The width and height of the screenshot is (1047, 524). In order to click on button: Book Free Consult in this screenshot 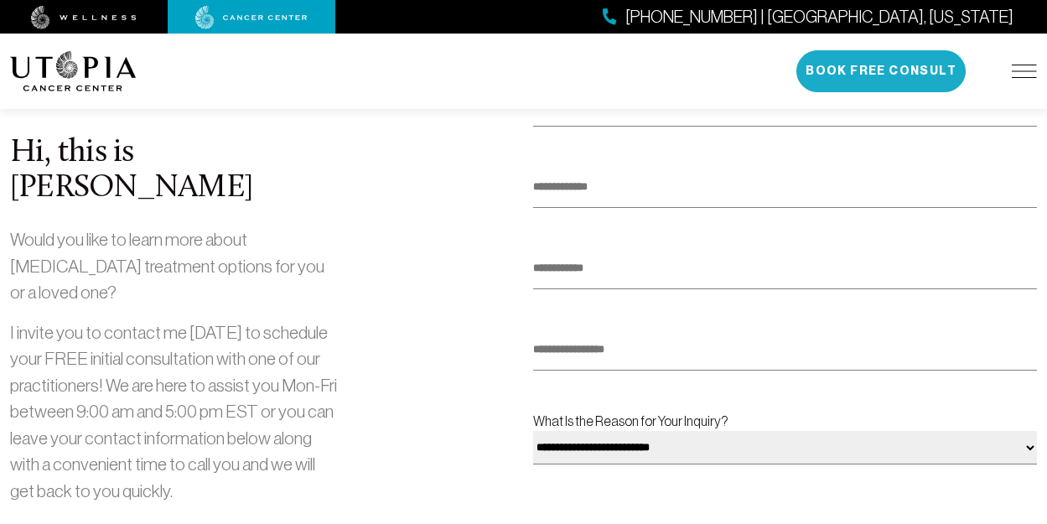, I will do `click(881, 71)`.